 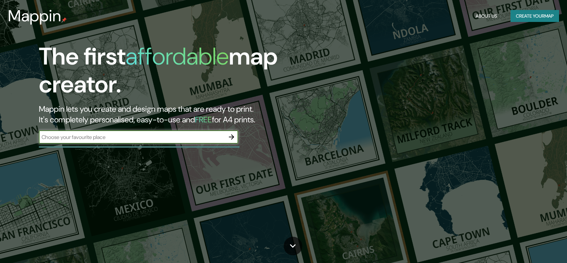 What do you see at coordinates (35, 16) in the screenshot?
I see `h3: Mappin` at bounding box center [35, 16].